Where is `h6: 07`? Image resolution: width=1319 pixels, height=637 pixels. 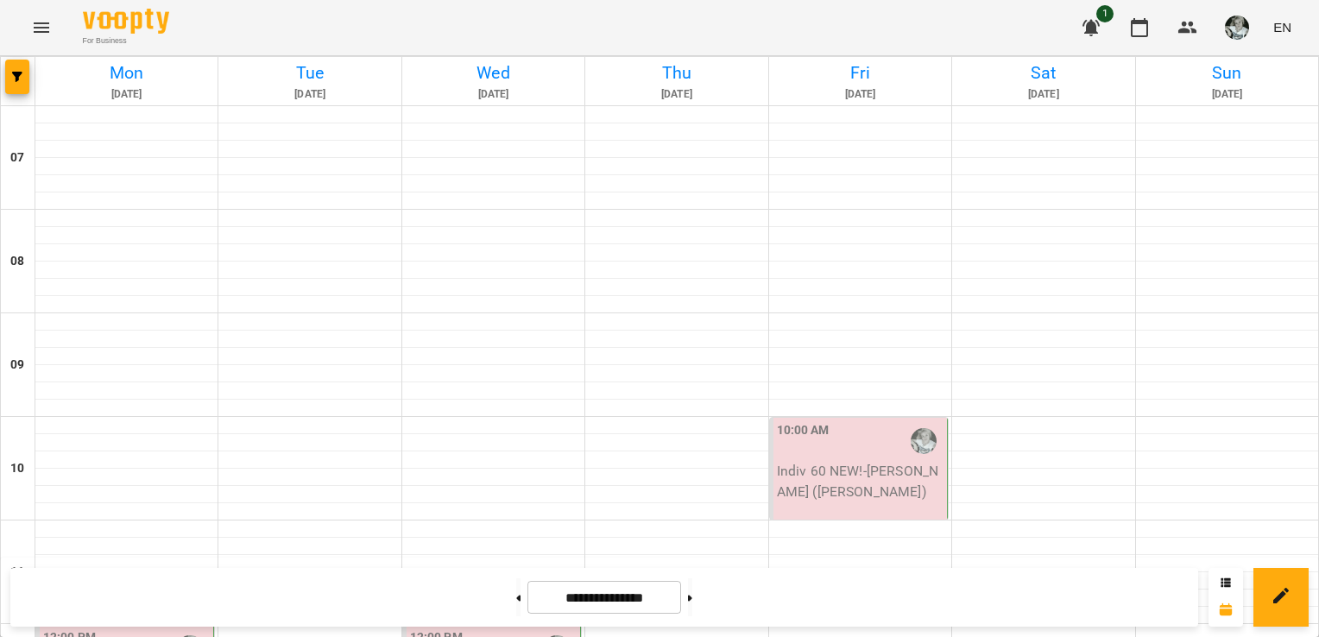
h6: 07 is located at coordinates (17, 158).